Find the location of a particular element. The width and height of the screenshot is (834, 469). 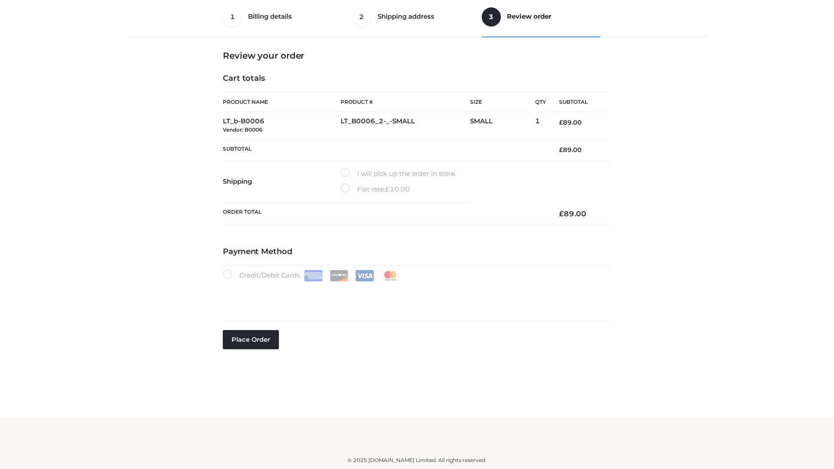

th: Product # is located at coordinates (405, 102).